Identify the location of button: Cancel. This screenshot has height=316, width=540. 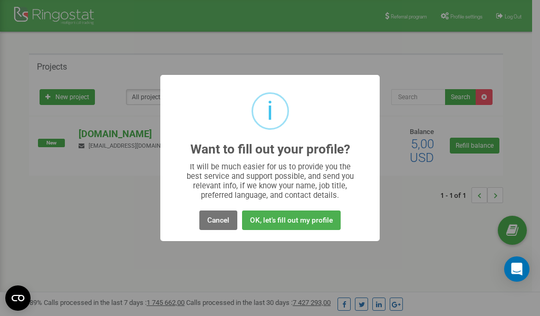
(218, 220).